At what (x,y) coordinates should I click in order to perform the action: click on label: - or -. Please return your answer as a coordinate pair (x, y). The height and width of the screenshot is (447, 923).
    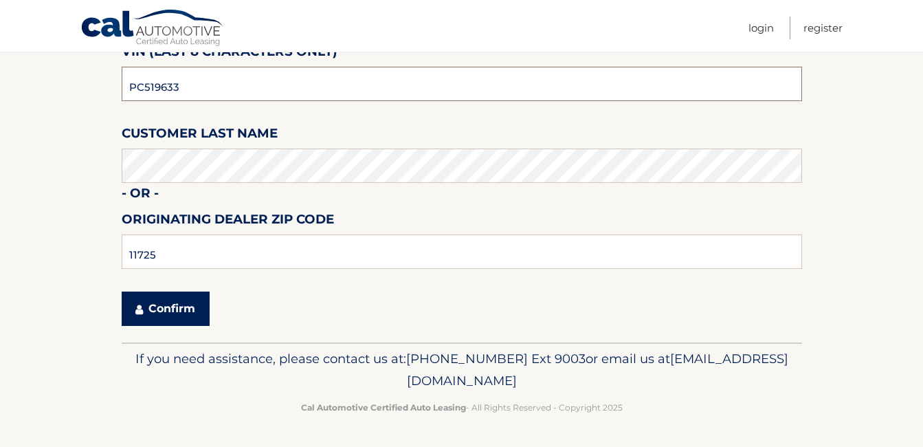
    Looking at the image, I should click on (140, 195).